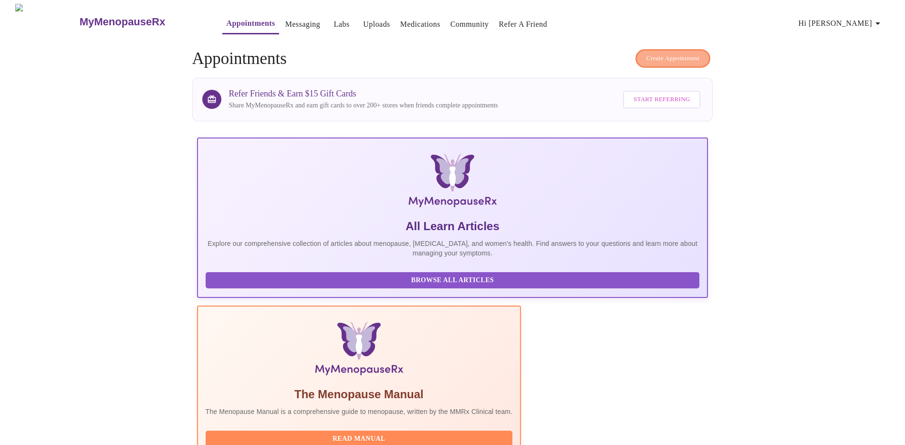 The width and height of the screenshot is (905, 445). I want to click on a: MyMenopauseRx, so click(141, 22).